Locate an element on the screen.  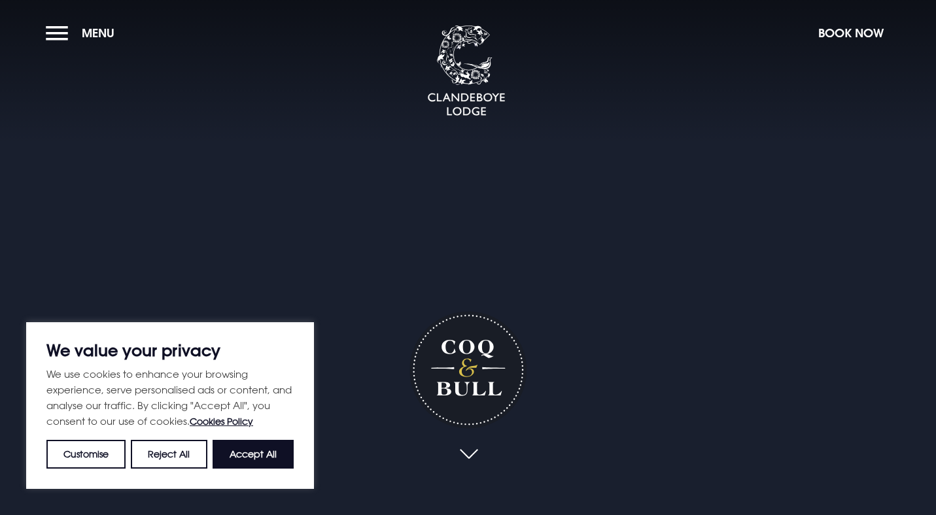
button: Menu is located at coordinates (83, 33).